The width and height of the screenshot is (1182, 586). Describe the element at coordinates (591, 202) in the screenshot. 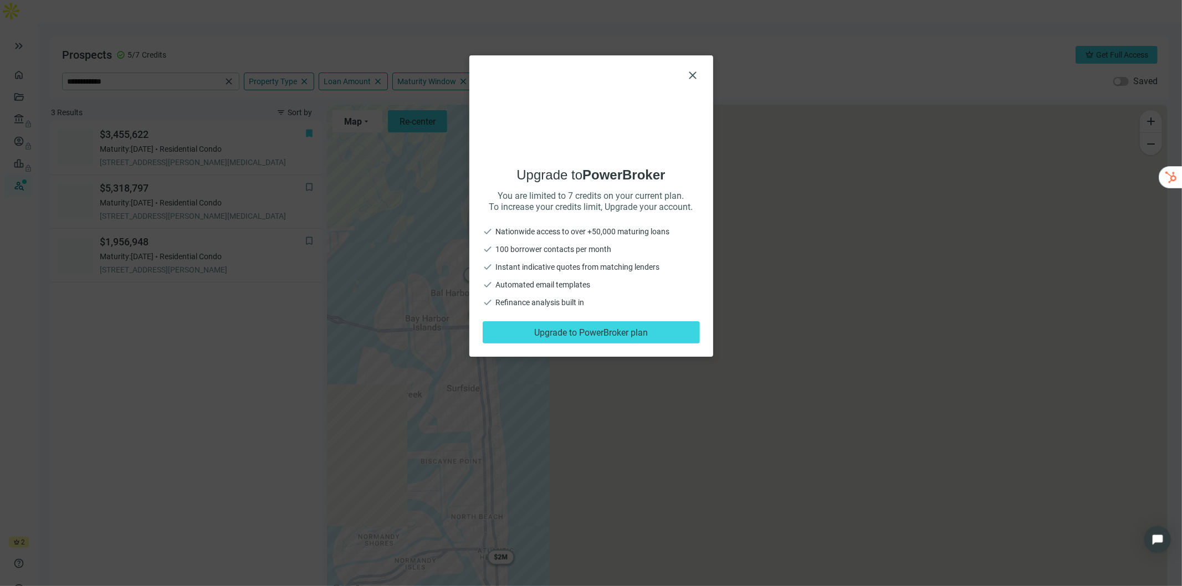

I see `span: You are limited to 7 credits on your current plan. To increase your credits limit, Upgrade your a...` at that location.